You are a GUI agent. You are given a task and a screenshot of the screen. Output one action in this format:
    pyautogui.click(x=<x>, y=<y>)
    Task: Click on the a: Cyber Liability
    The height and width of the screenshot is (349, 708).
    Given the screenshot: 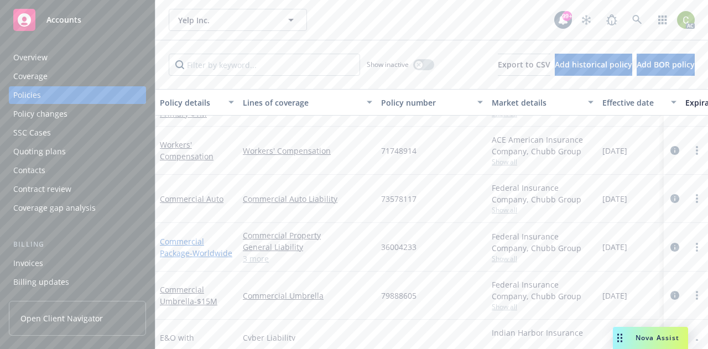 What is the action you would take?
    pyautogui.click(x=308, y=338)
    